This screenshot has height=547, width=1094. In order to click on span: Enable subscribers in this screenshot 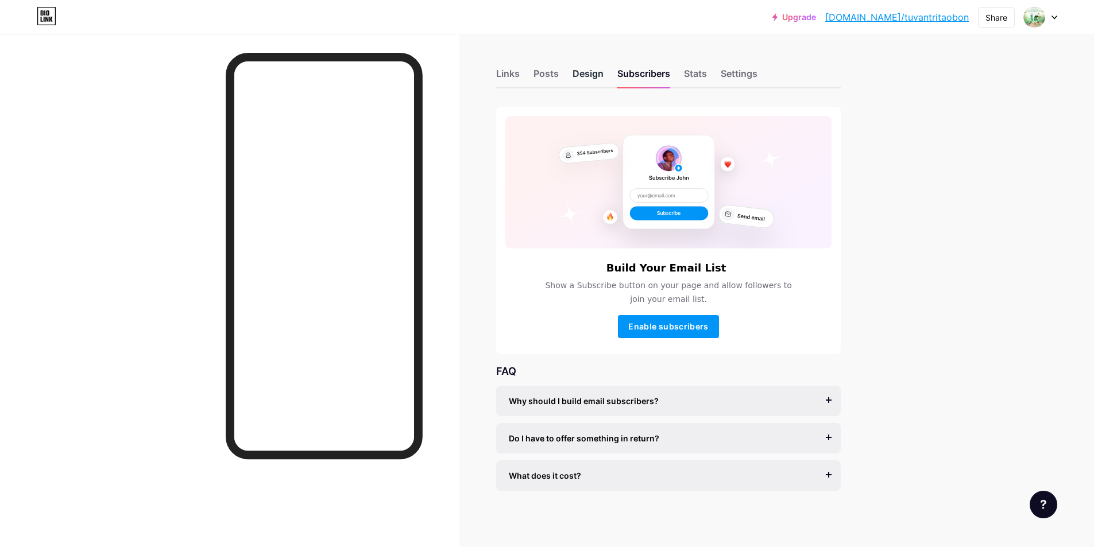, I will do `click(668, 326)`.